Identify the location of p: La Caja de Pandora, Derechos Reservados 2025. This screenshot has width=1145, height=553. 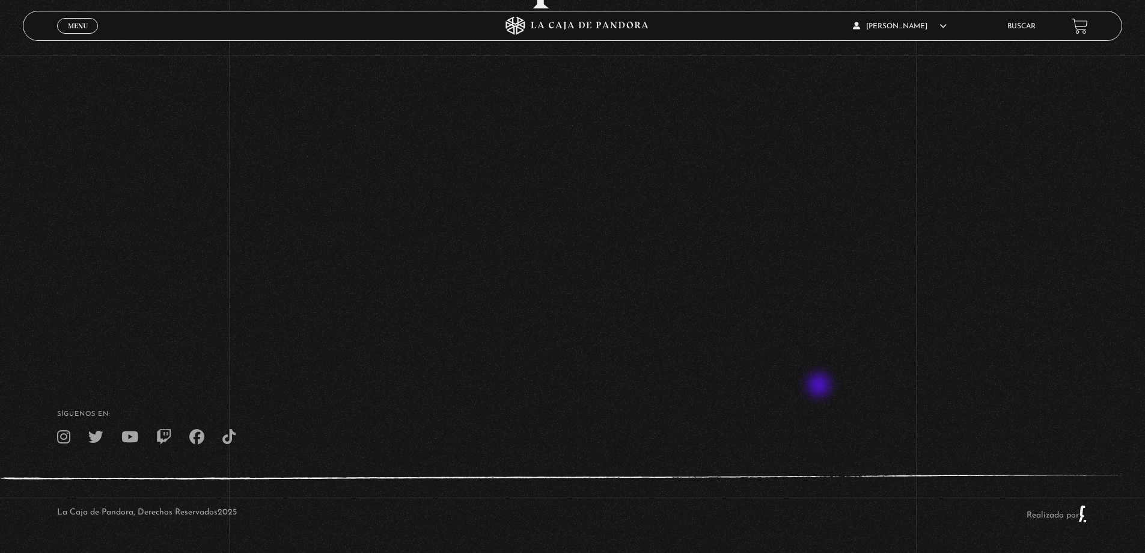
(147, 514).